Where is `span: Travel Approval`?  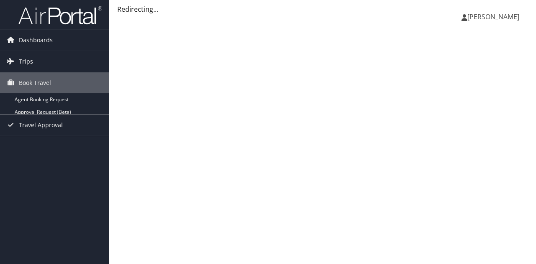 span: Travel Approval is located at coordinates (41, 125).